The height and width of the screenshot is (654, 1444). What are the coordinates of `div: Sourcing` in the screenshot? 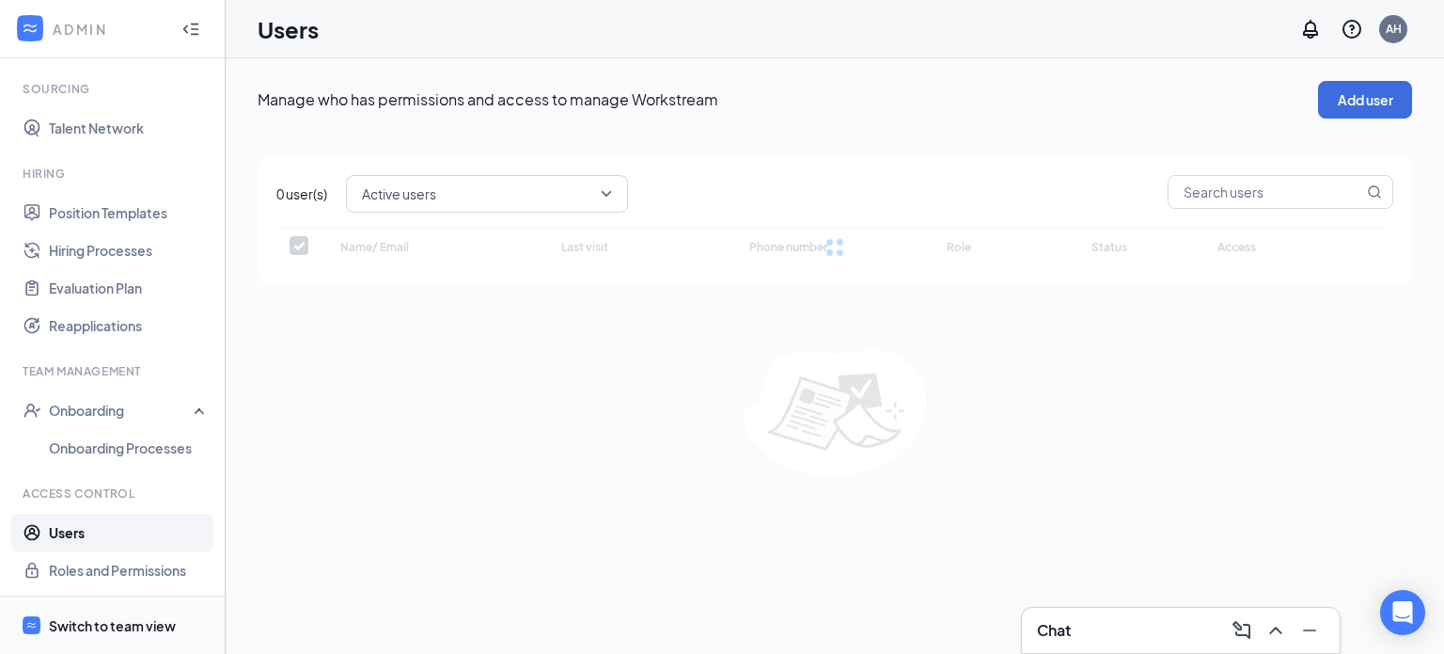 It's located at (114, 88).